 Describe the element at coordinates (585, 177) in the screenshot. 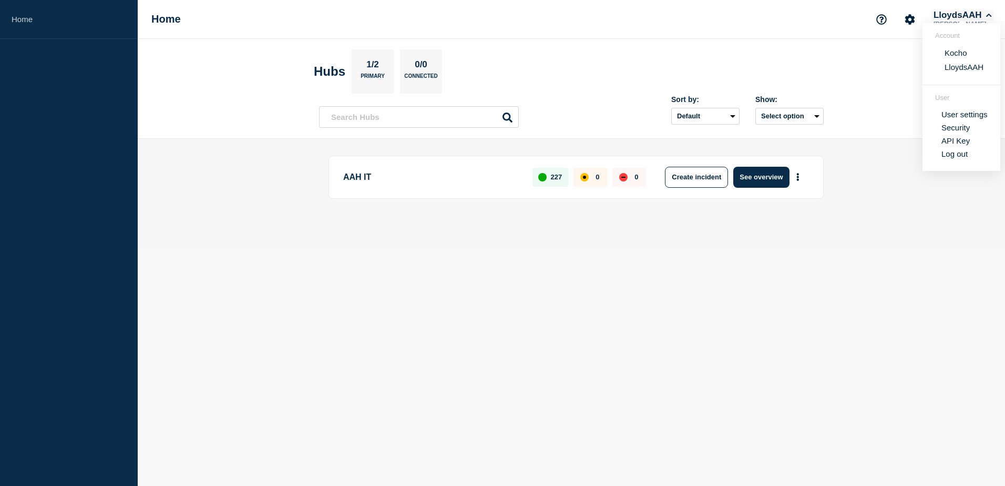

I see `div: affected` at that location.